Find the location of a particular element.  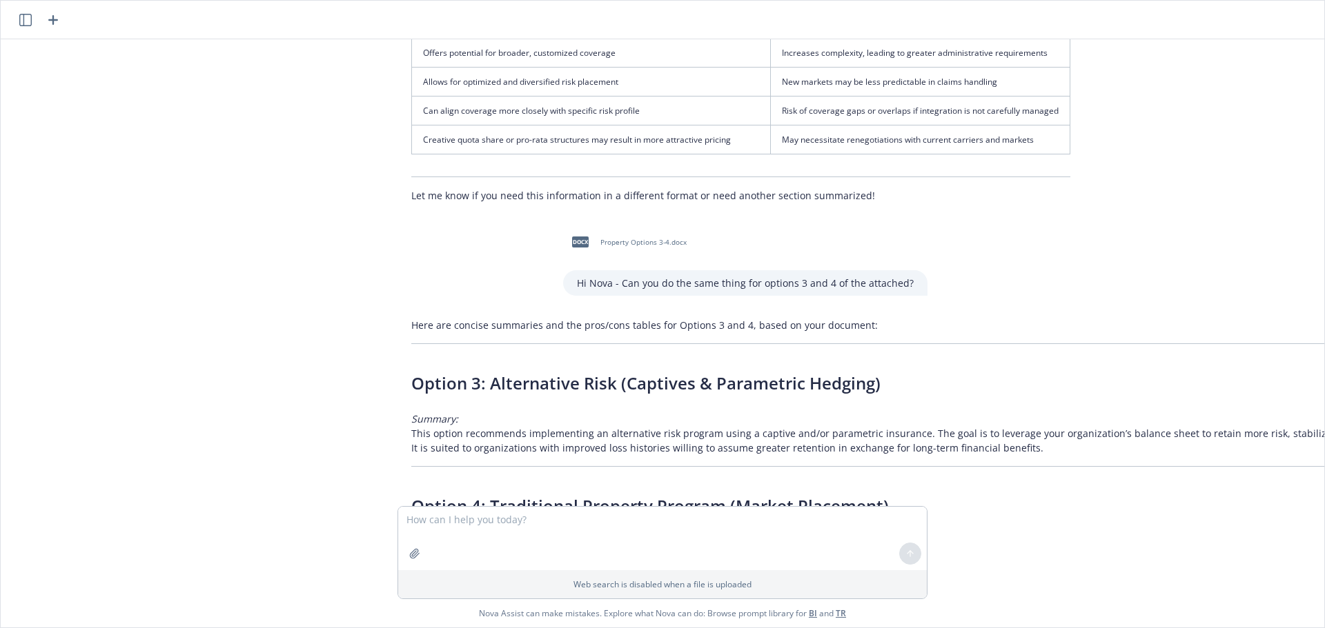

td: Creative quota share or pro-rata structures may result in more attractive pricing is located at coordinates (591, 140).